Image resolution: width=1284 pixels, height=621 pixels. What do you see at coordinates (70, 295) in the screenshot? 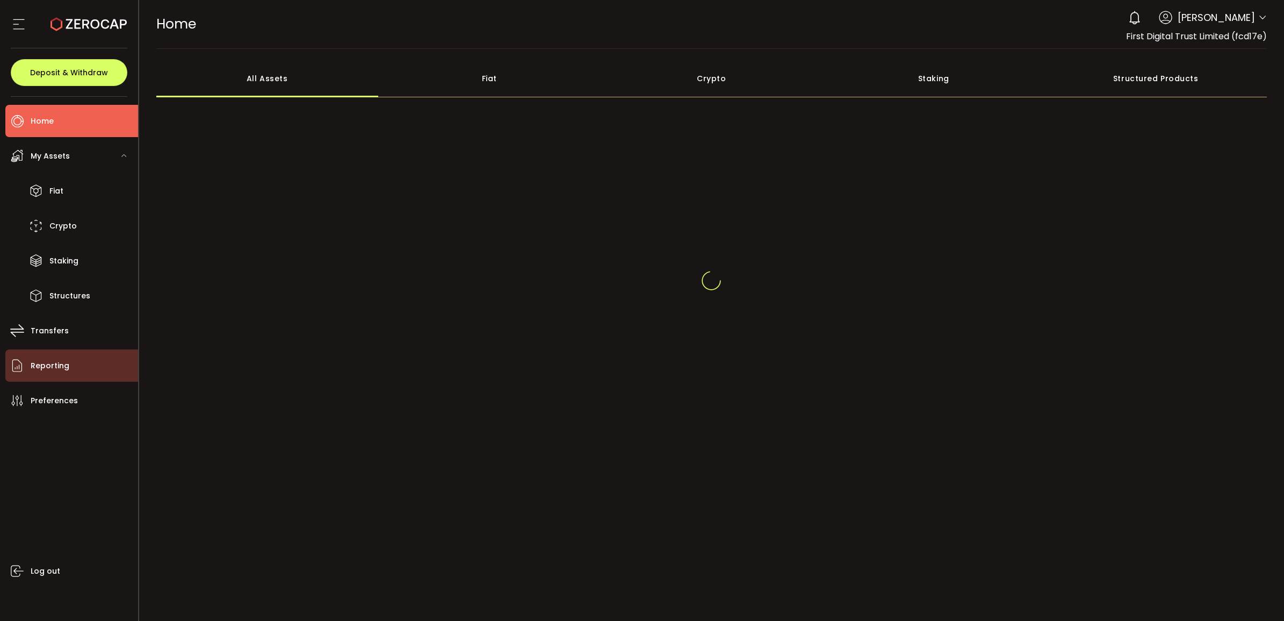
I see `span: Structures` at bounding box center [70, 295].